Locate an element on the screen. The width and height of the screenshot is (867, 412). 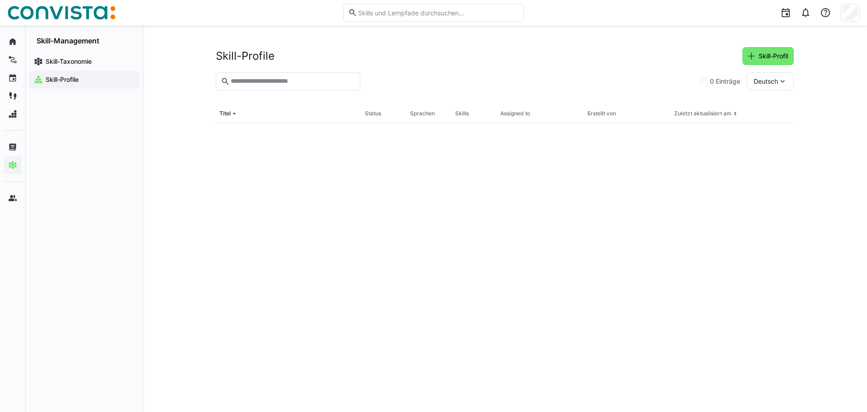
button: Skill-Profil is located at coordinates (769, 56).